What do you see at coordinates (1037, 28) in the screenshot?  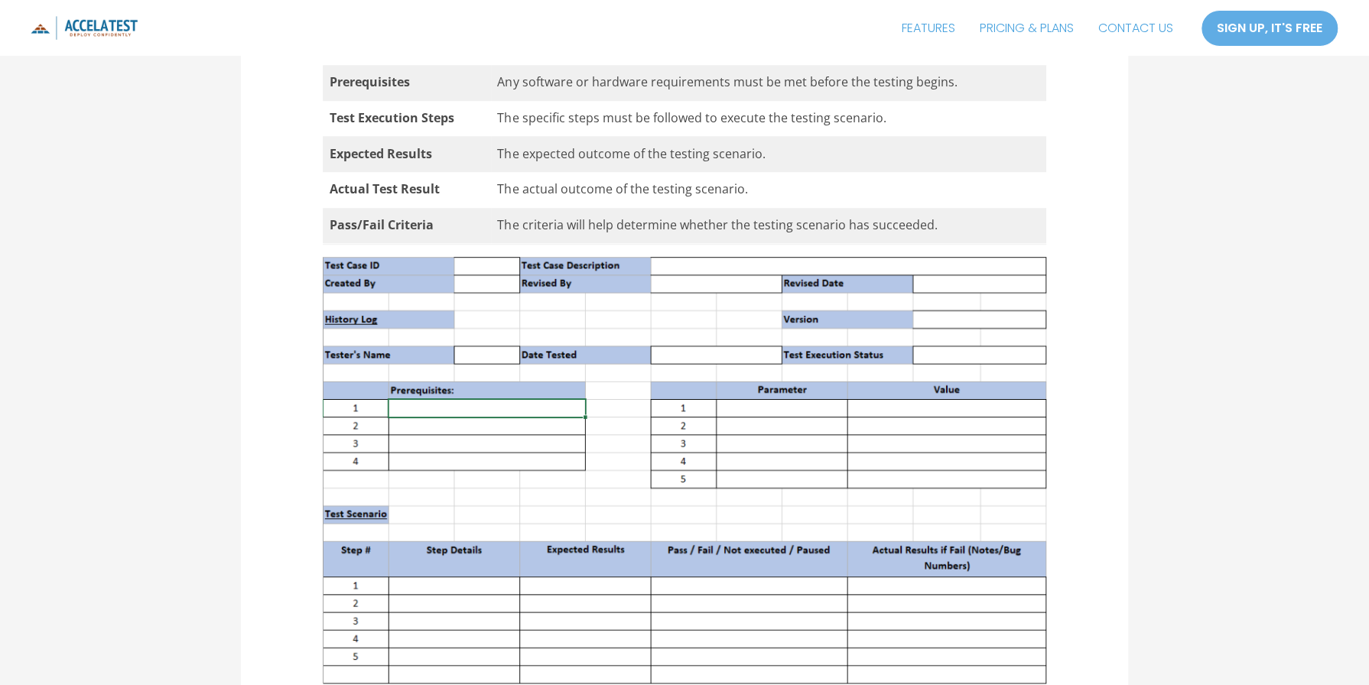 I see `nav: Site Navigation` at bounding box center [1037, 28].